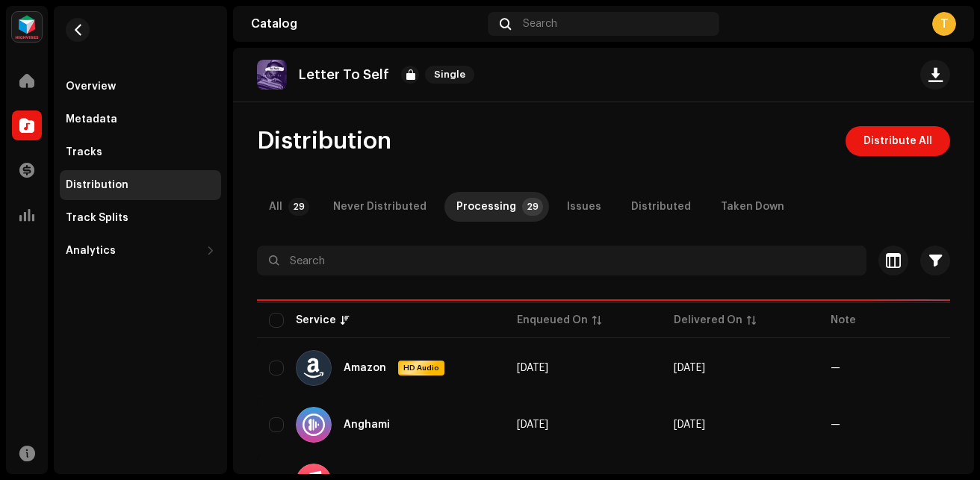  What do you see at coordinates (584, 207) in the screenshot?
I see `div: Issues` at bounding box center [584, 207].